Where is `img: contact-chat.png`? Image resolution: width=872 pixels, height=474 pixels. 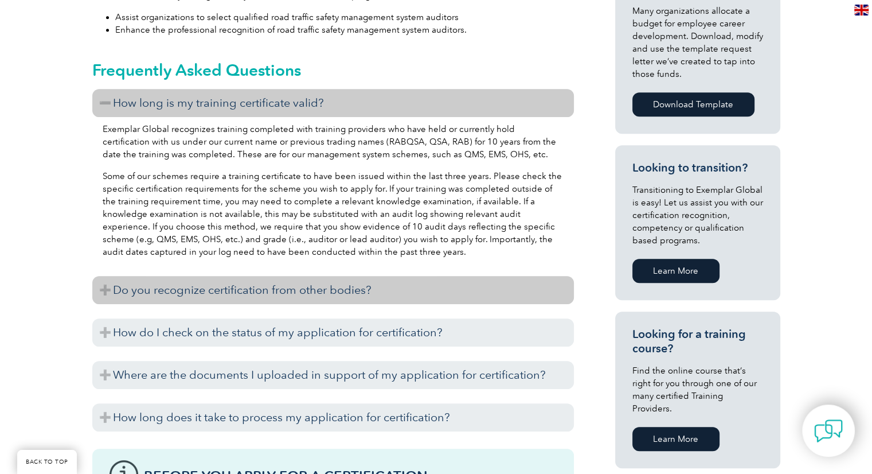
img: contact-chat.png is located at coordinates (828, 431).